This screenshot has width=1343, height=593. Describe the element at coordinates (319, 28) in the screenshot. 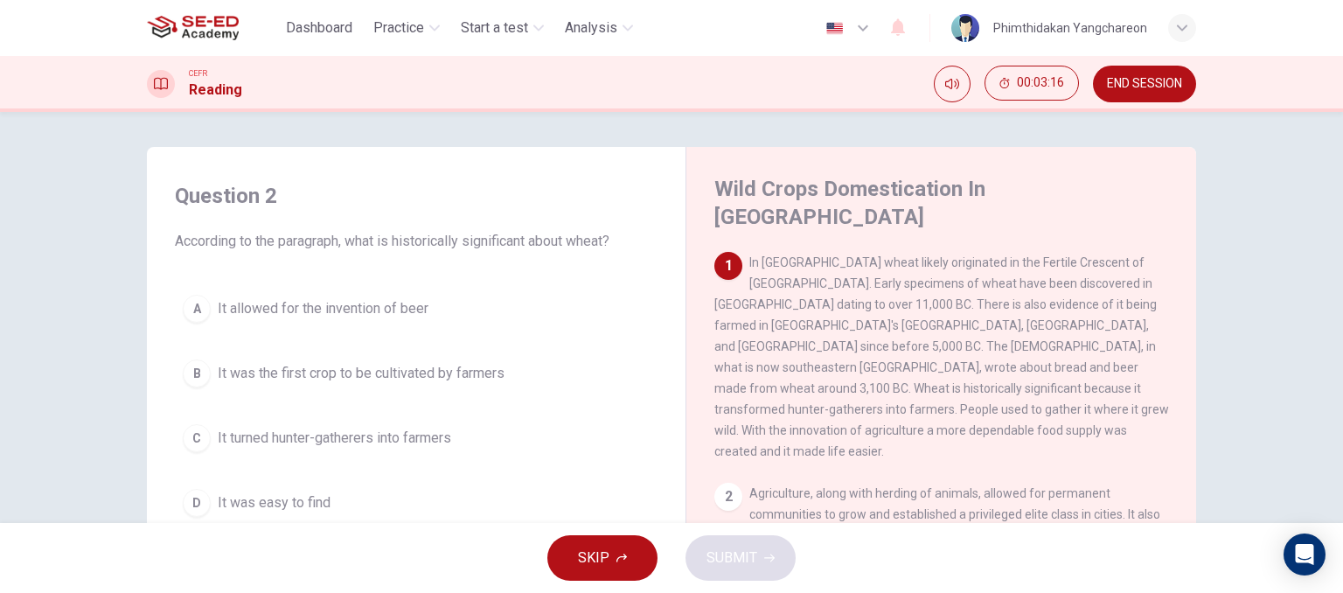

I see `button: Dashboard` at that location.